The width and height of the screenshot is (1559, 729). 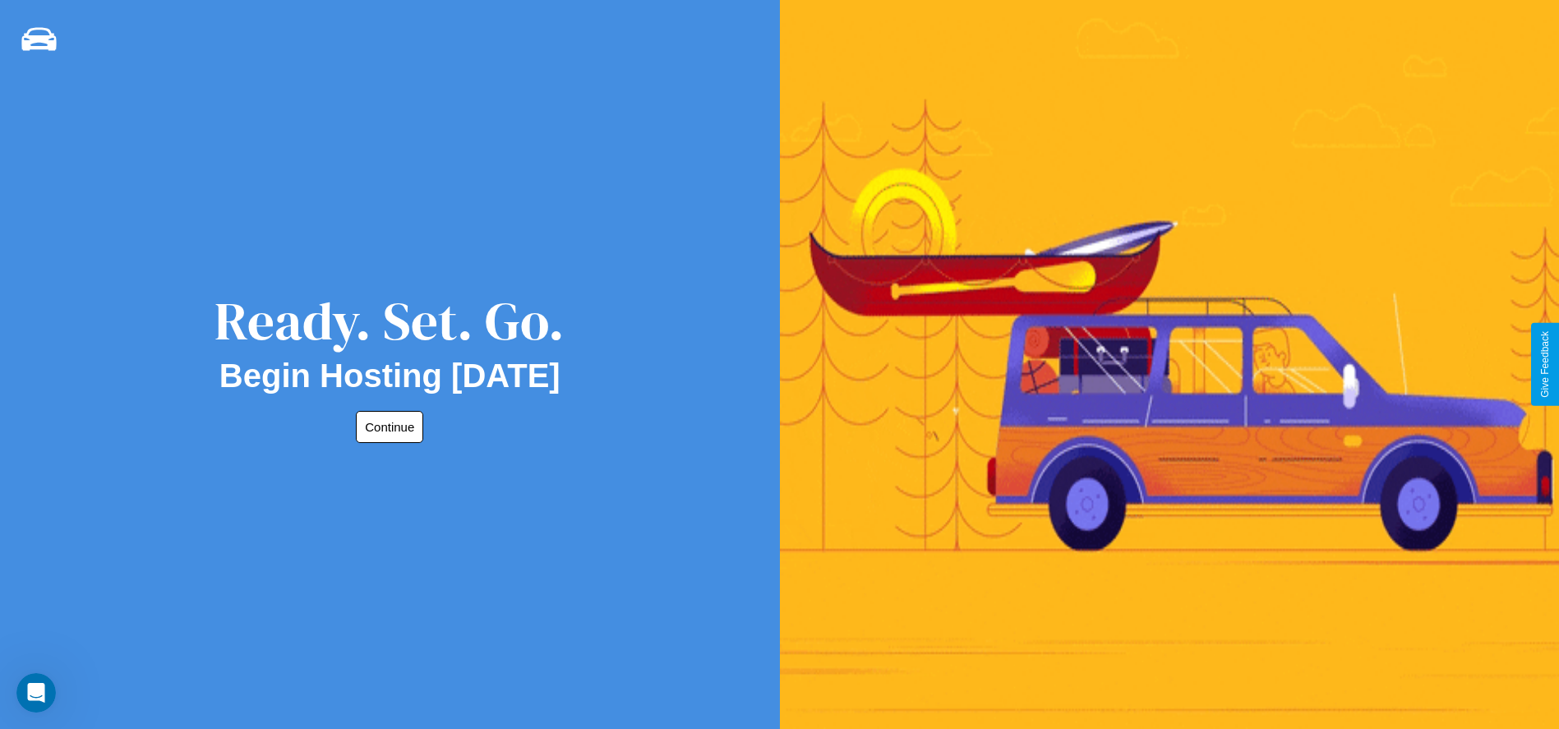 What do you see at coordinates (390, 321) in the screenshot?
I see `div: Ready. Set. Go.` at bounding box center [390, 321].